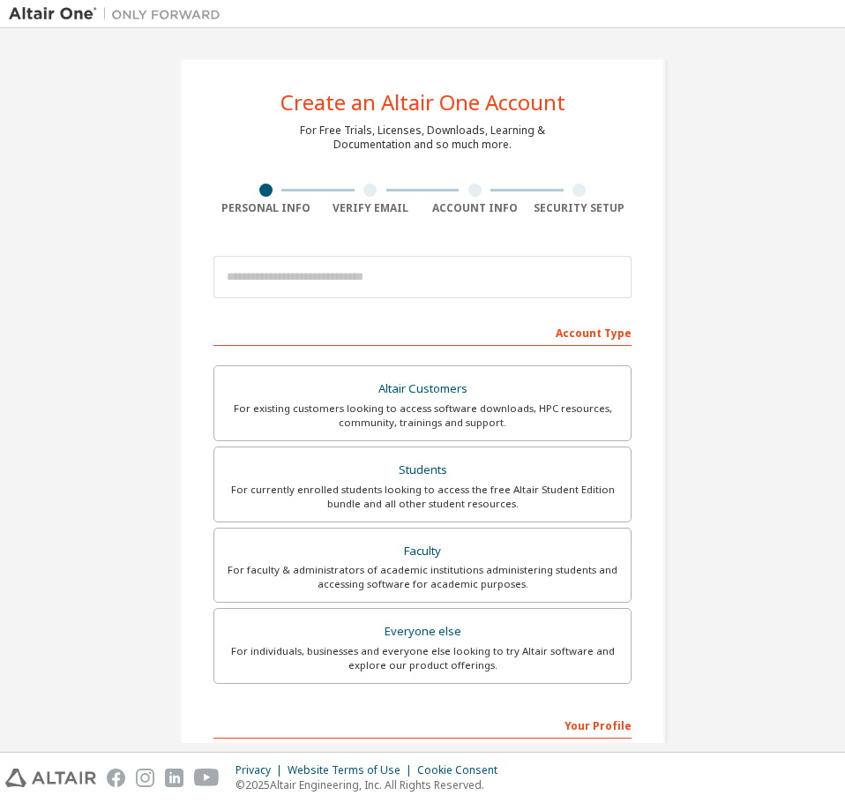 The height and width of the screenshot is (803, 845). What do you see at coordinates (462, 770) in the screenshot?
I see `div: Cookie Consent` at bounding box center [462, 770].